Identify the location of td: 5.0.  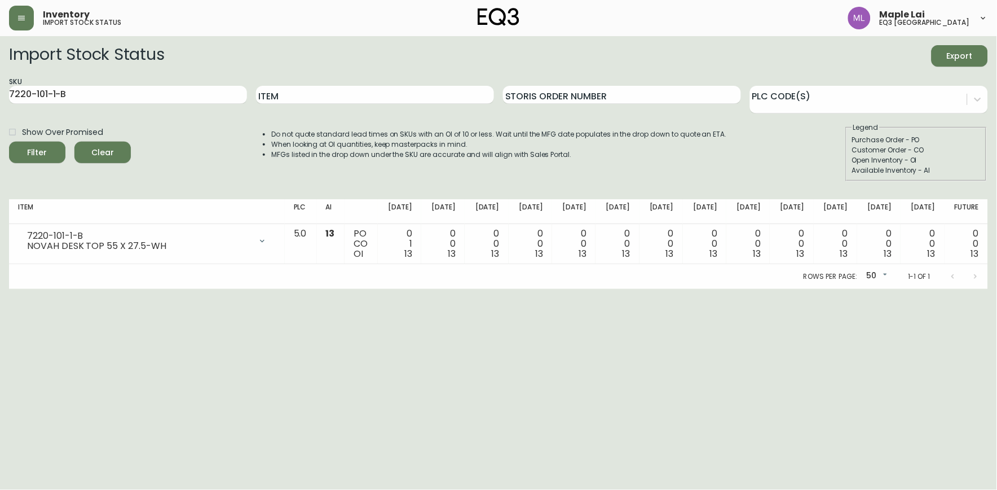
(301, 244).